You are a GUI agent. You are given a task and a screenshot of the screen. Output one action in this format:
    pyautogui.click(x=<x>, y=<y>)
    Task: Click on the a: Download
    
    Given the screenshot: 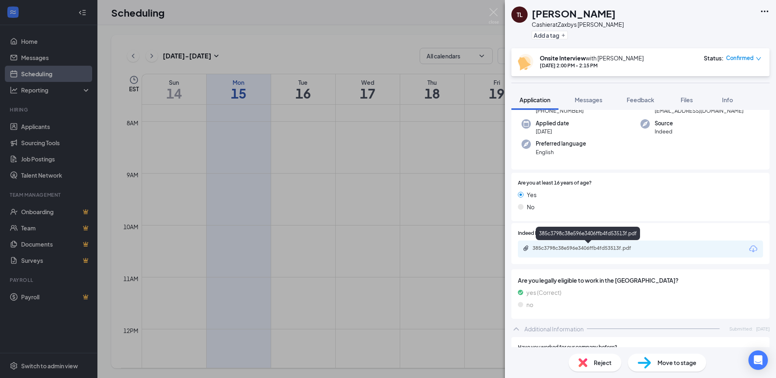 What is the action you would take?
    pyautogui.click(x=753, y=249)
    